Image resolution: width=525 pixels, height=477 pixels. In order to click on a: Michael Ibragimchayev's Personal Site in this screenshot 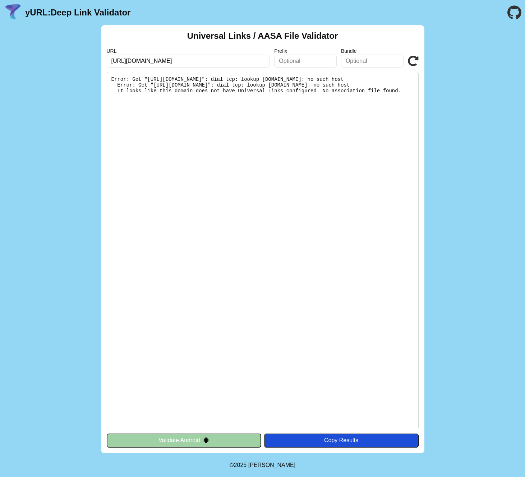, I will do `click(272, 465)`.